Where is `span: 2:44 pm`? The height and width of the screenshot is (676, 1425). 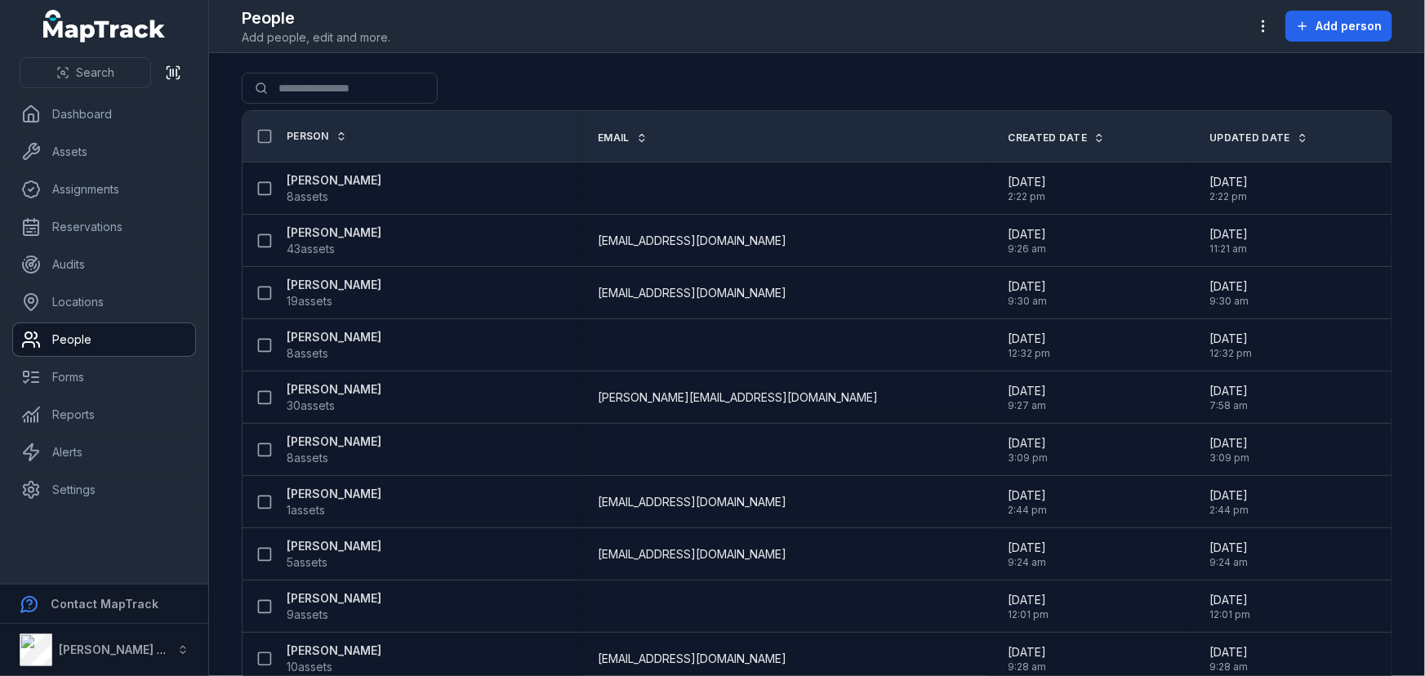
span: 2:44 pm is located at coordinates (1229, 510).